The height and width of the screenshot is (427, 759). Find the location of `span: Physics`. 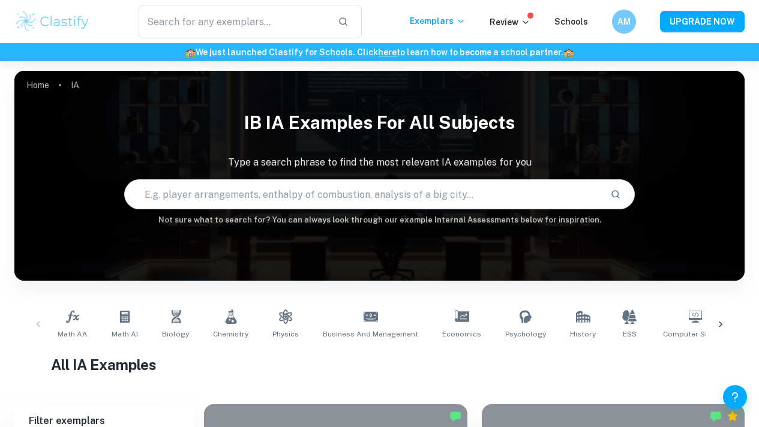

span: Physics is located at coordinates (286, 334).